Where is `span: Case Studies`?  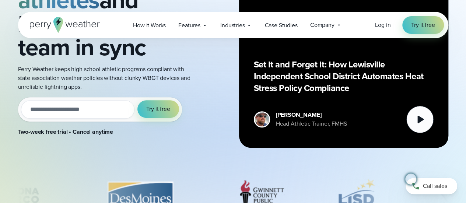
span: Case Studies is located at coordinates (281, 25).